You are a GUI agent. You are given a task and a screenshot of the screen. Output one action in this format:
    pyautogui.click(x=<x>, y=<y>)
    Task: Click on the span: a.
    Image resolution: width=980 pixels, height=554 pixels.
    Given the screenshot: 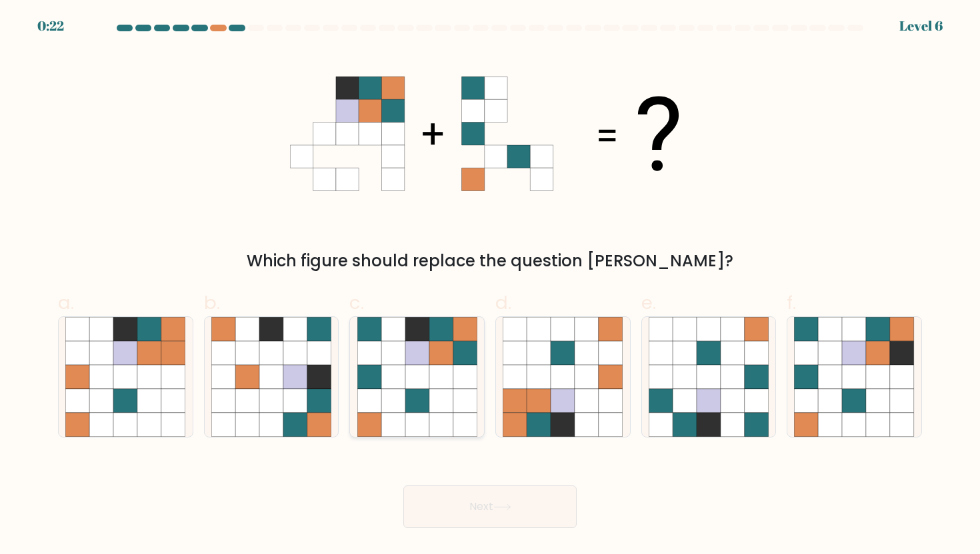 What is the action you would take?
    pyautogui.click(x=66, y=303)
    